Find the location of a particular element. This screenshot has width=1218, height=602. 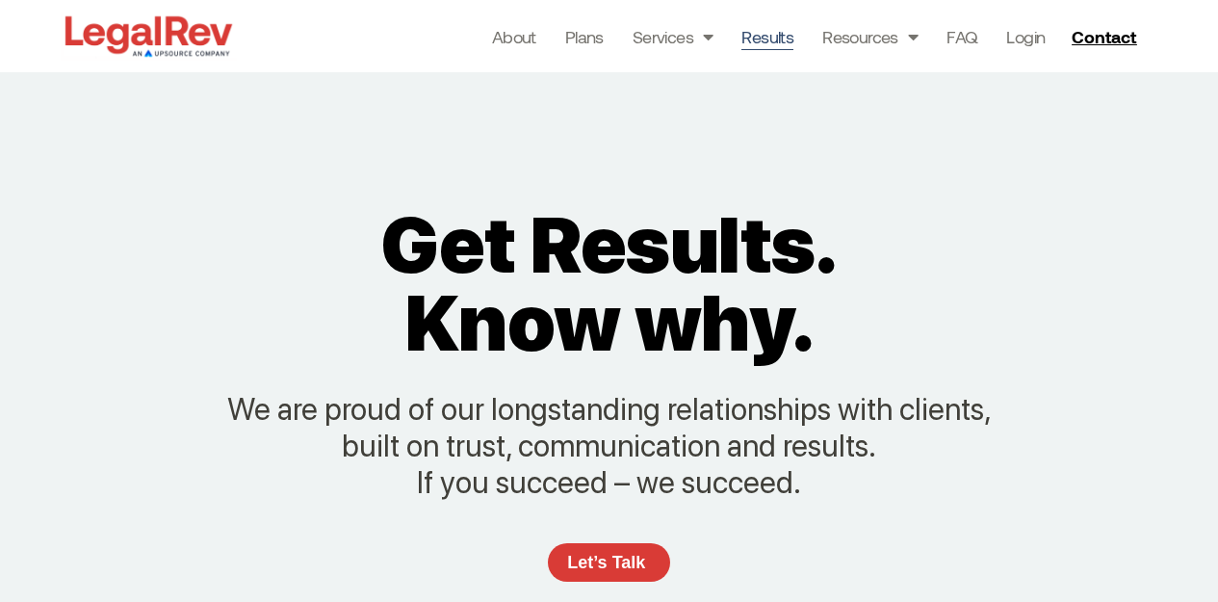

a: Services is located at coordinates (673, 37).